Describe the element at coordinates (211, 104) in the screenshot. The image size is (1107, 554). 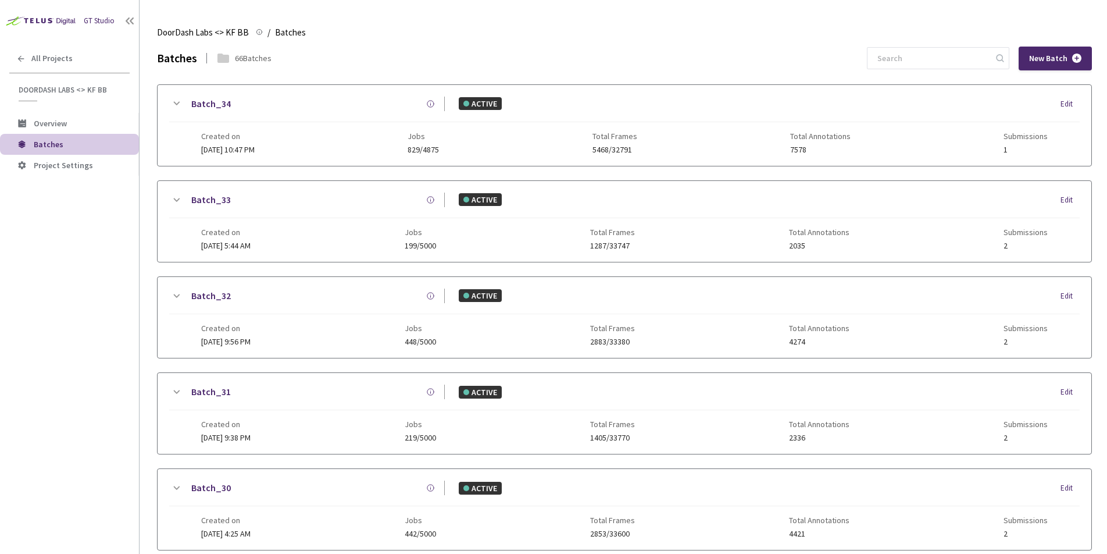
I see `a: Batch_34` at that location.